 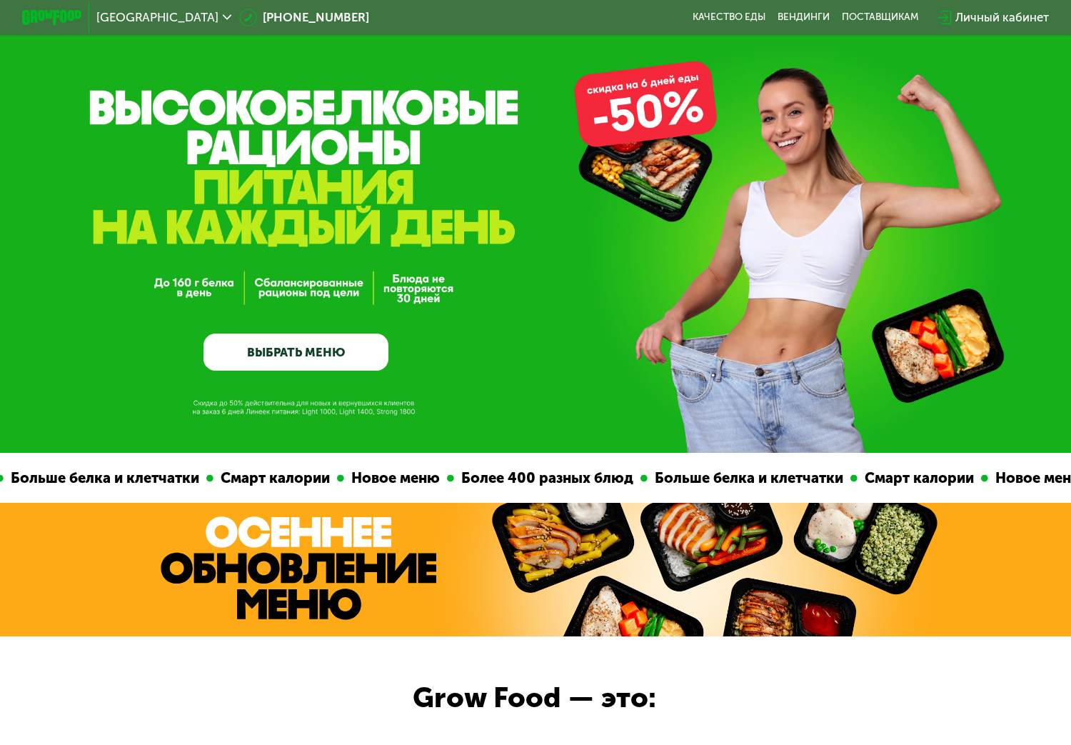 What do you see at coordinates (543, 478) in the screenshot?
I see `div: Более 400 разных блюд` at bounding box center [543, 478].